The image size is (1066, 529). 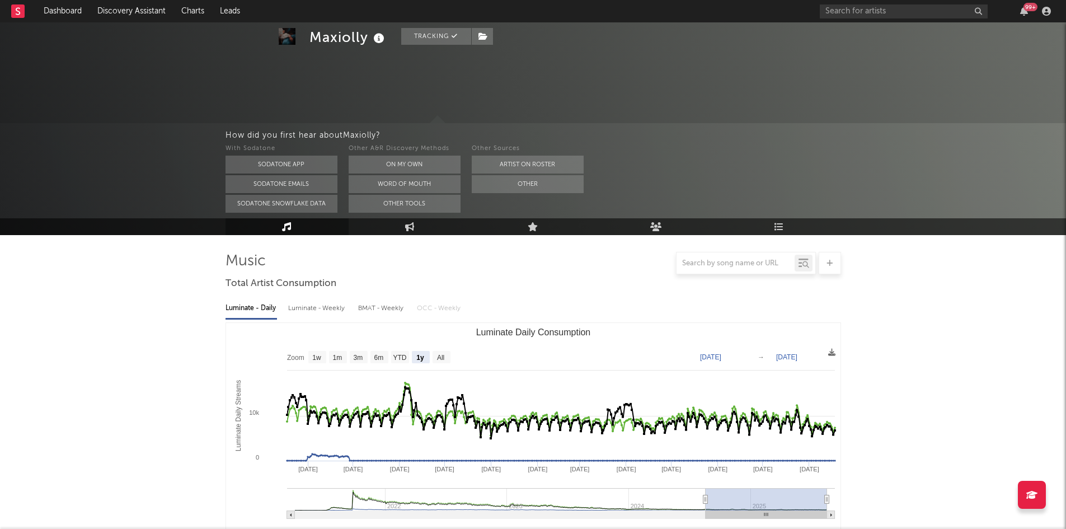 I want to click on div: Luminate - Weekly, so click(x=317, y=308).